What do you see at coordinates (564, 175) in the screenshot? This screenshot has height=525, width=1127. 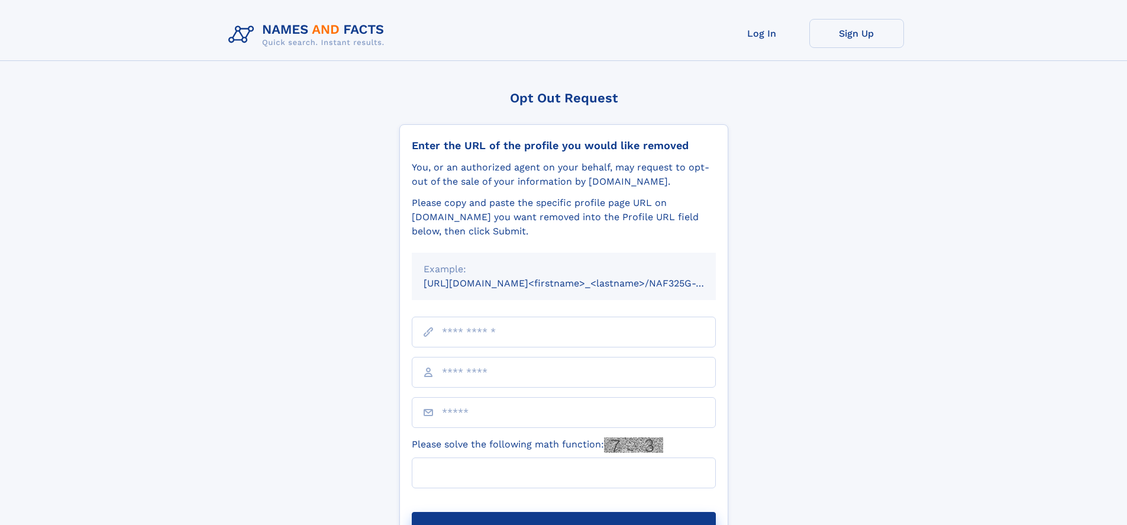 I see `div: You, or an authorized agent on your behalf, may request to opt-out of the sale of your informatio...` at bounding box center [564, 175].